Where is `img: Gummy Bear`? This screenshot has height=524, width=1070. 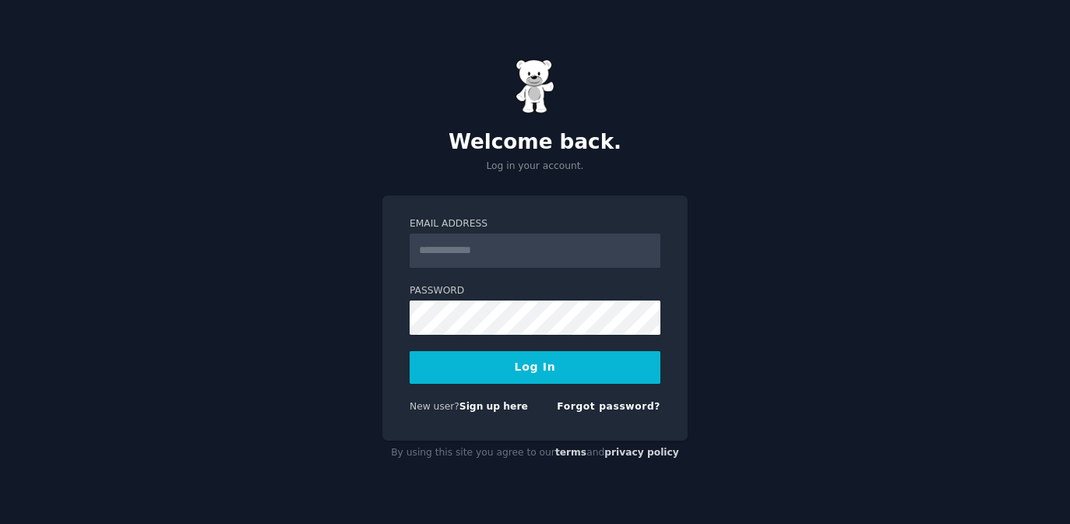
img: Gummy Bear is located at coordinates (535, 86).